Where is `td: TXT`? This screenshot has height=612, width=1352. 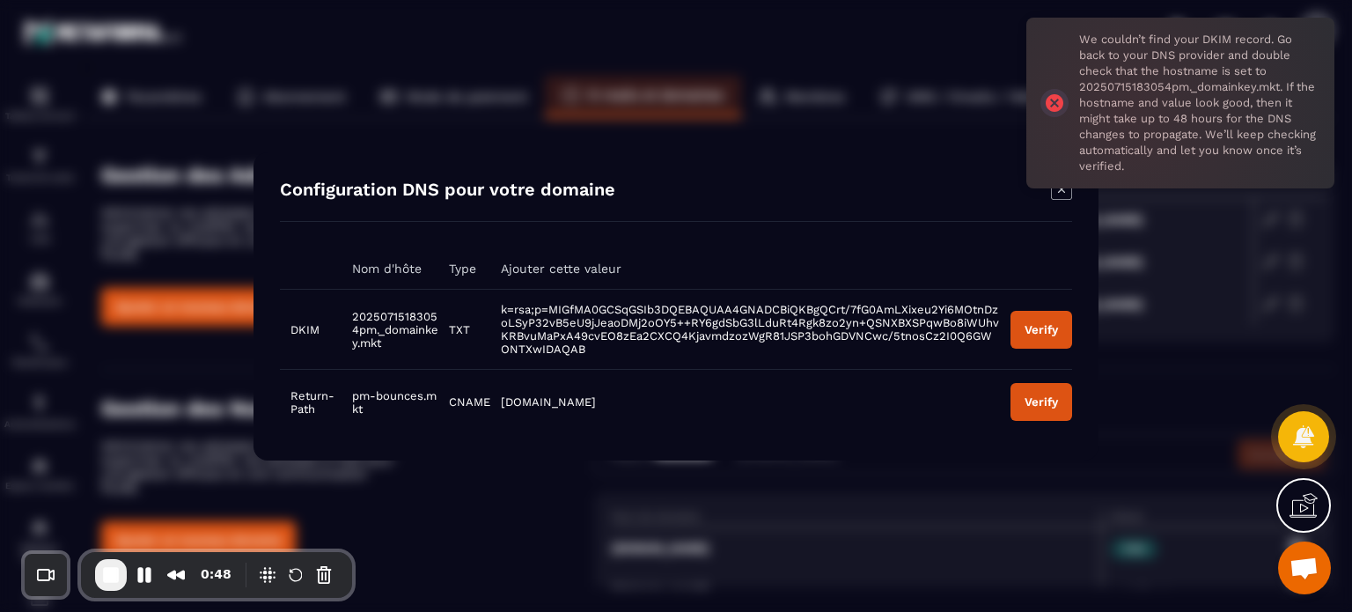
td: TXT is located at coordinates (464, 328).